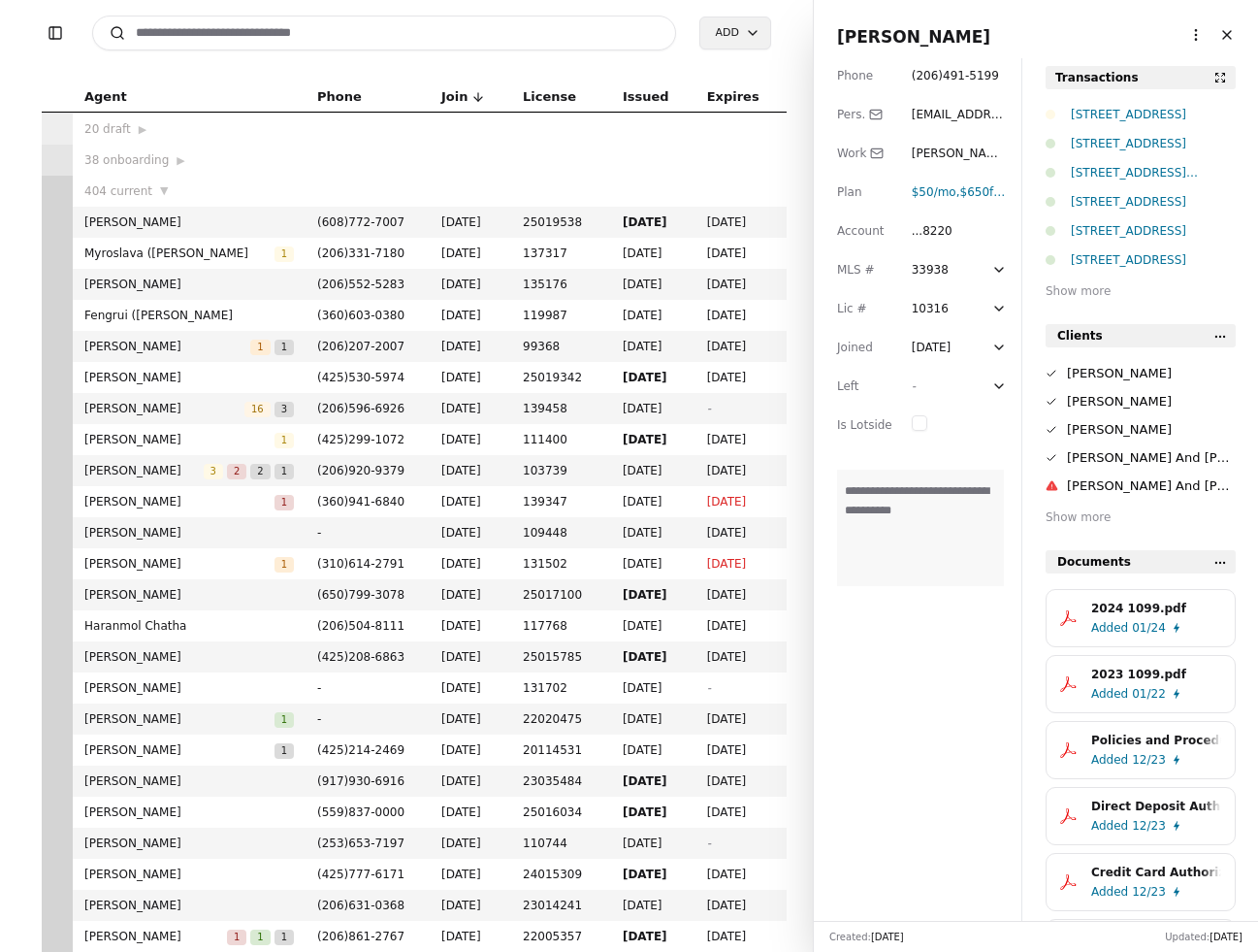 This screenshot has width=1258, height=952. What do you see at coordinates (560, 657) in the screenshot?
I see `span: 25015785` at bounding box center [560, 657].